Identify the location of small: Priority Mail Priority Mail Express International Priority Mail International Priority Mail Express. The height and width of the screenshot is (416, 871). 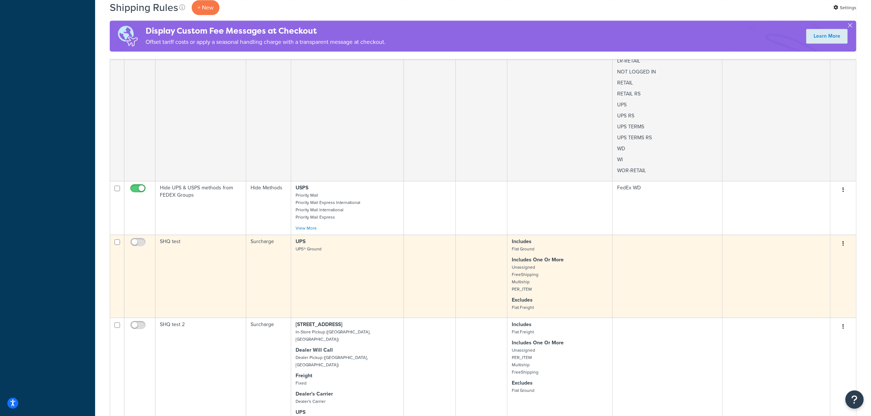
(328, 206).